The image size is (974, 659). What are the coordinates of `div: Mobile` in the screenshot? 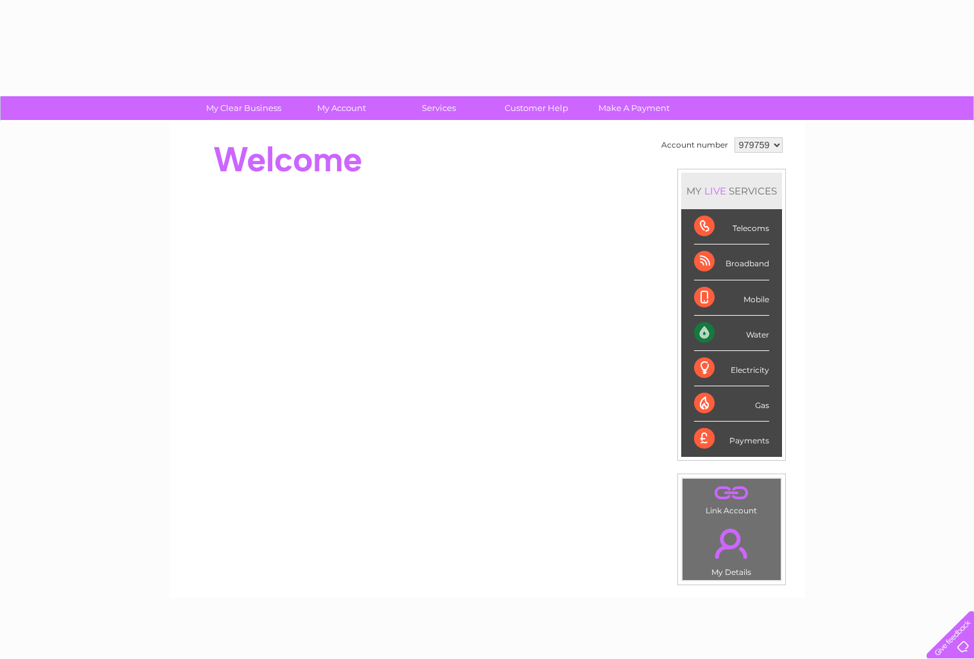 It's located at (731, 298).